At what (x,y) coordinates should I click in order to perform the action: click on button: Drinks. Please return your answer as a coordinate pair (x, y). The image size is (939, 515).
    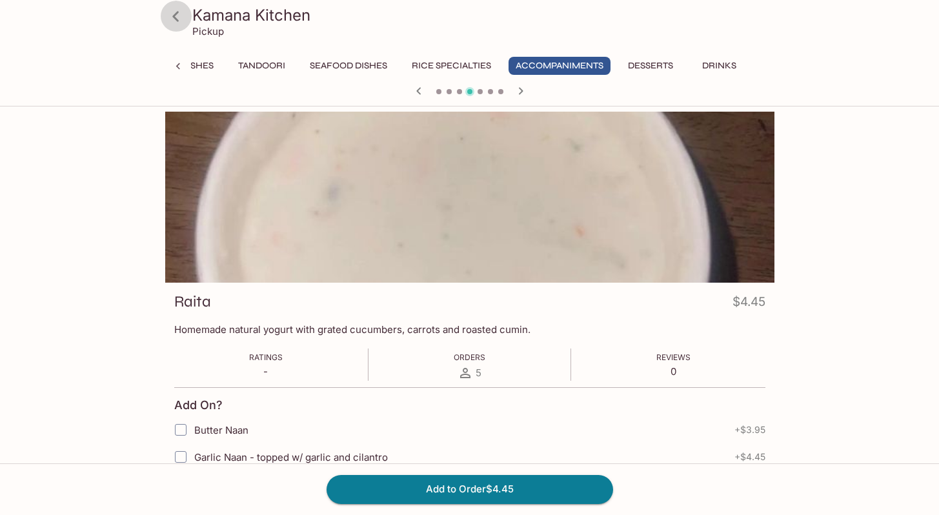
    Looking at the image, I should click on (720, 66).